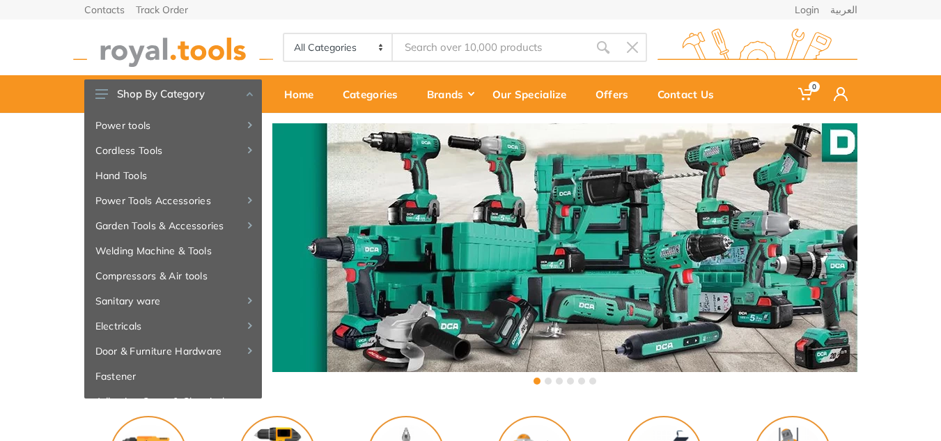 The height and width of the screenshot is (441, 941). What do you see at coordinates (375, 94) in the screenshot?
I see `a: Categories` at bounding box center [375, 94].